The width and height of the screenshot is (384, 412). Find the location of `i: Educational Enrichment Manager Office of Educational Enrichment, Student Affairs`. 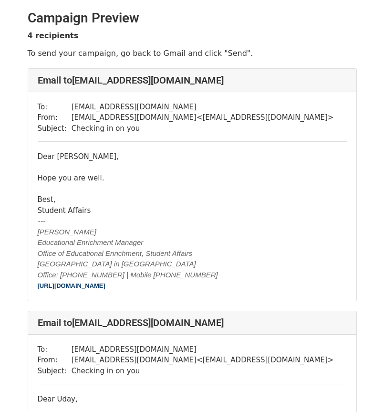

i: Educational Enrichment Manager Office of Educational Enrichment, Student Affairs is located at coordinates (115, 248).